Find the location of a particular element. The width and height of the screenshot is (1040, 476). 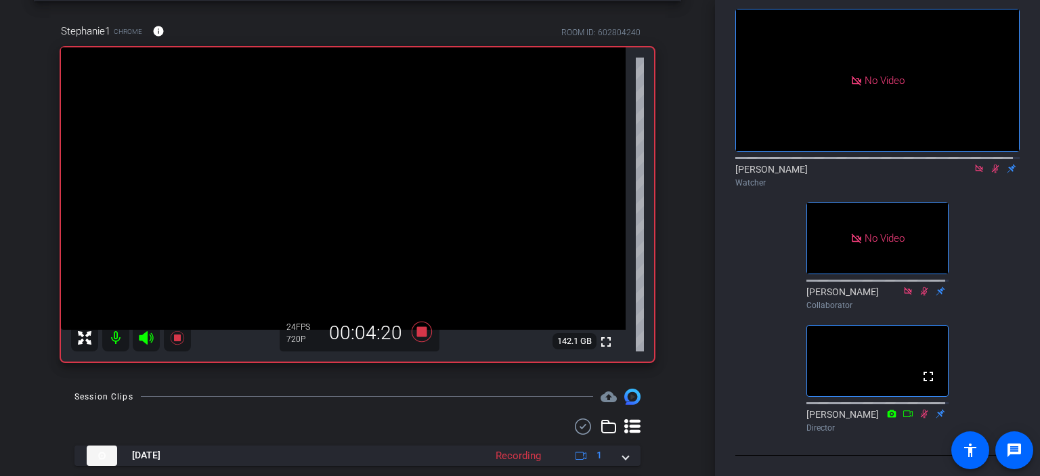

mat-icon: message is located at coordinates (1014, 450).